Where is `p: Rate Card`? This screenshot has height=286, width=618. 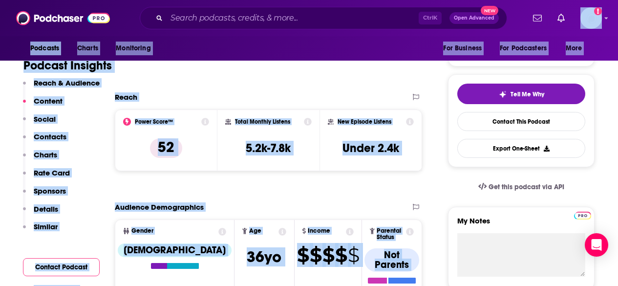 p: Rate Card is located at coordinates (52, 173).